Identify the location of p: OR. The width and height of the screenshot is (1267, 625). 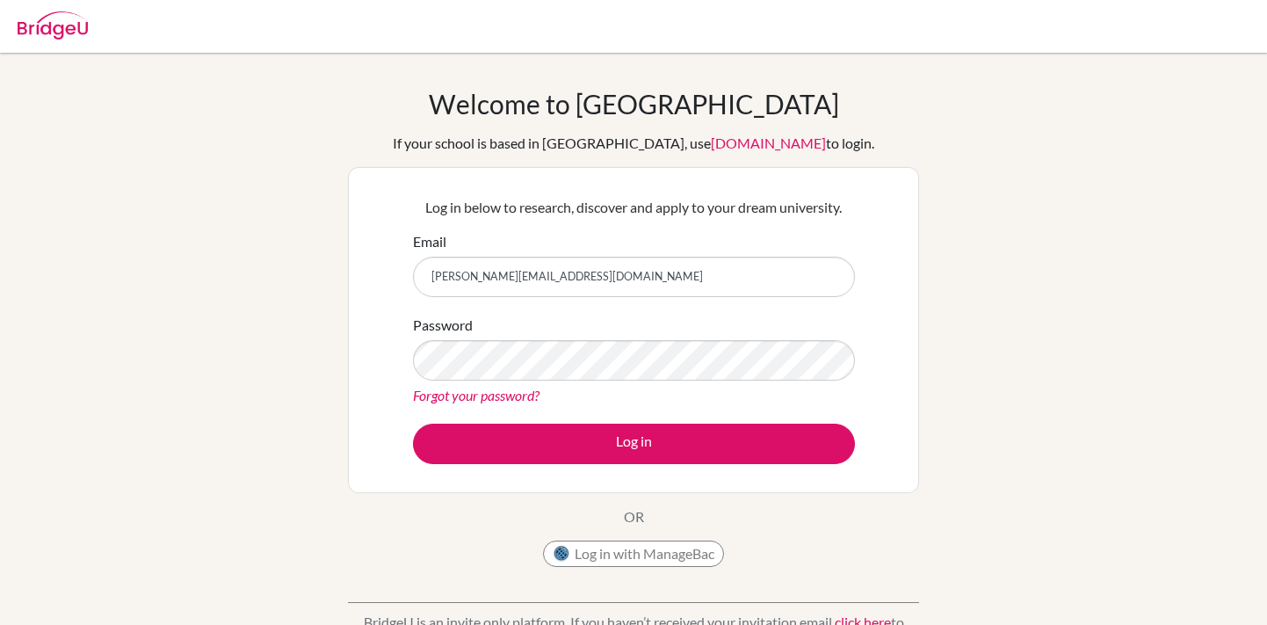
(633, 516).